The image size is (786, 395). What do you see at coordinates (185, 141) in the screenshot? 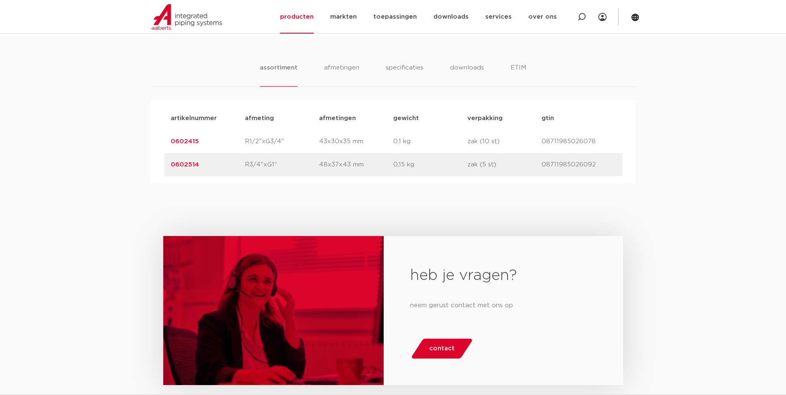
I see `a: 0602415` at bounding box center [185, 141].